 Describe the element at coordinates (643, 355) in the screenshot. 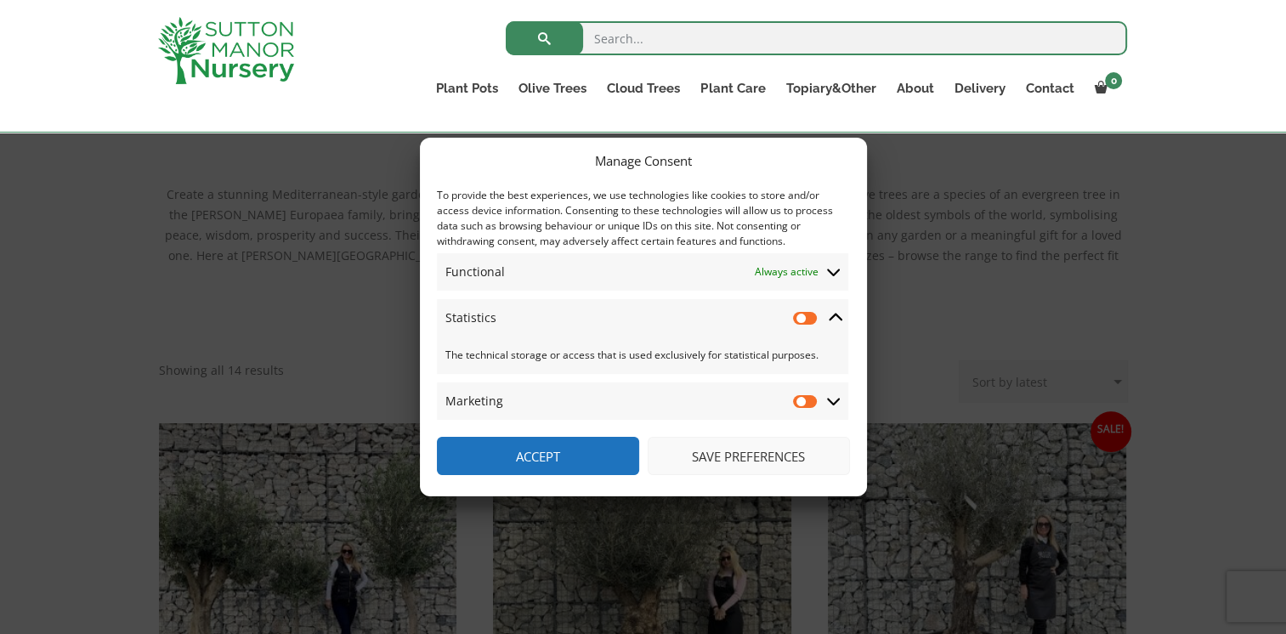

I see `span: The technical storage or access that is used exclusively for statistical purposes.` at that location.